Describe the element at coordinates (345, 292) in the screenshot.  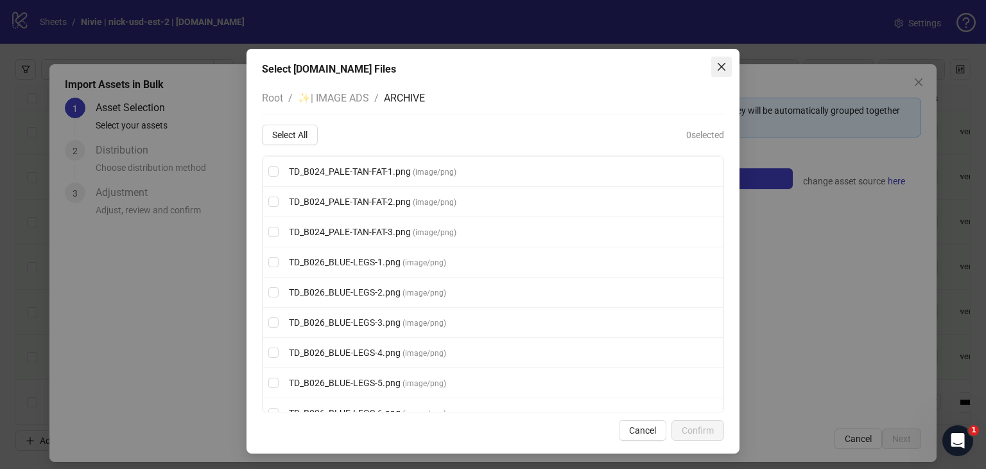
I see `span: TD_B026_BLUE-LEGS-2.png` at that location.